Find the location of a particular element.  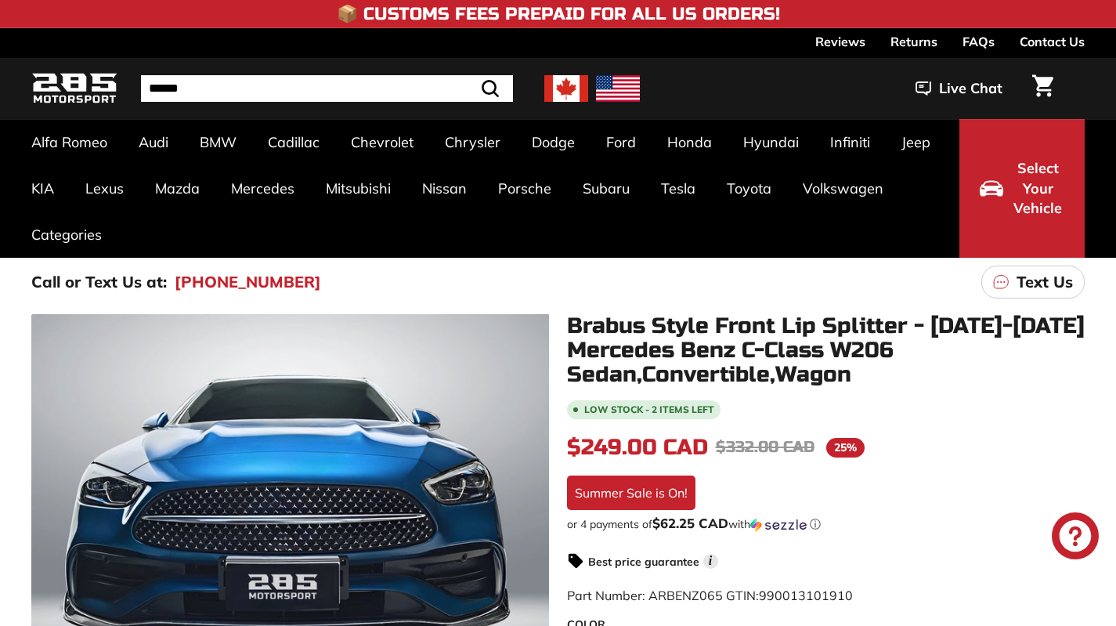

a: Chrysler is located at coordinates (472, 142).